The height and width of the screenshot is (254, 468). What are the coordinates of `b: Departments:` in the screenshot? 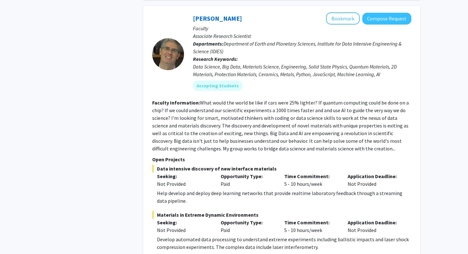 It's located at (208, 44).